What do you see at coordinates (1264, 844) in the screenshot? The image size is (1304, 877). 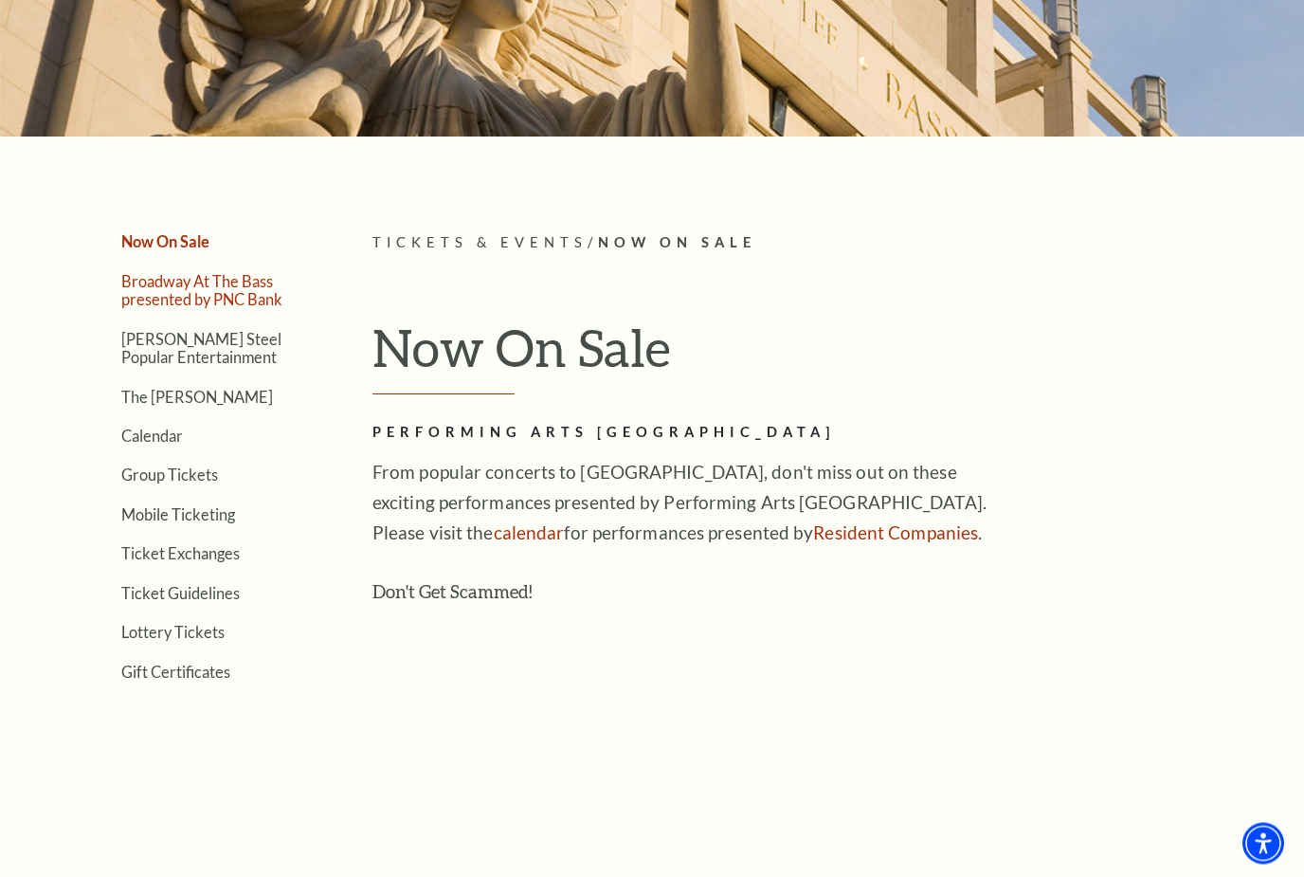 I see `div: Accessibility Menu` at bounding box center [1264, 844].